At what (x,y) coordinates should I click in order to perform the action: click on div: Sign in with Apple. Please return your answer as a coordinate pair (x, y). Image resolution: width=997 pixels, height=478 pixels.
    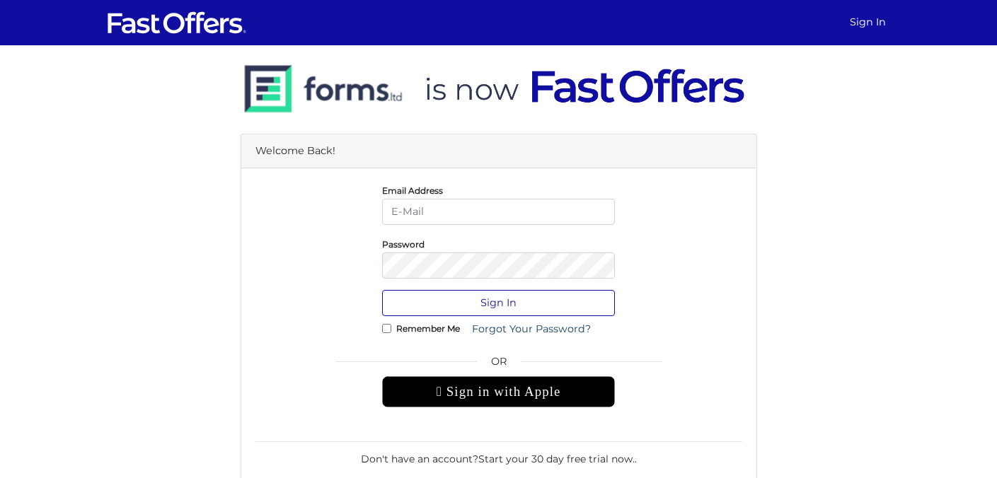
    Looking at the image, I should click on (498, 392).